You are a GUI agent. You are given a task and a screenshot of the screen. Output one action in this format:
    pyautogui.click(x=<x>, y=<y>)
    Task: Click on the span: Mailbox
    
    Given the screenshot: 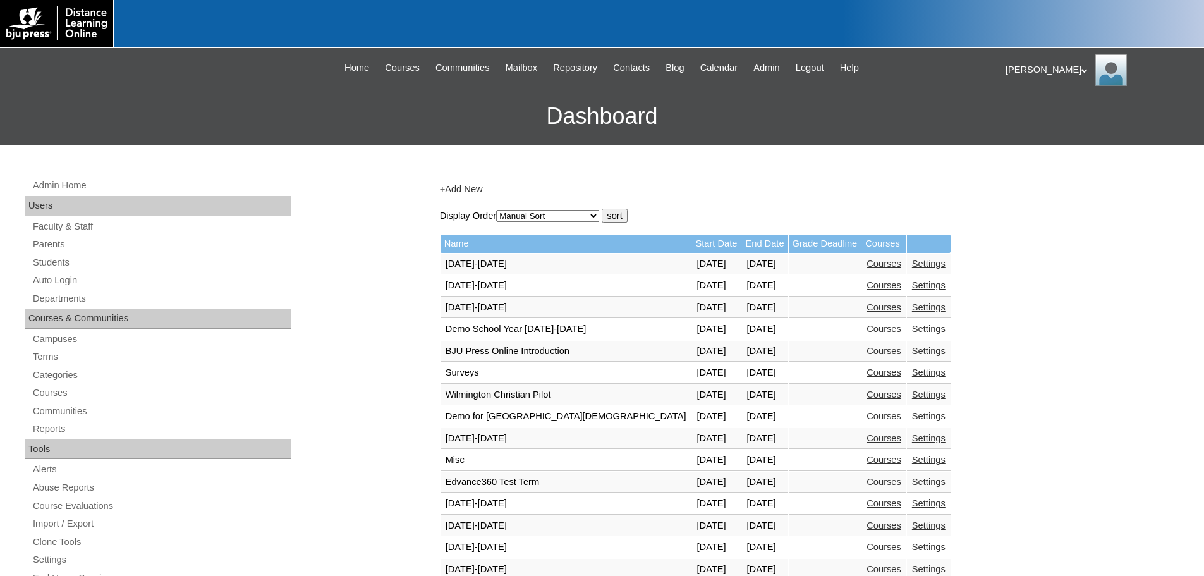 What is the action you would take?
    pyautogui.click(x=522, y=68)
    